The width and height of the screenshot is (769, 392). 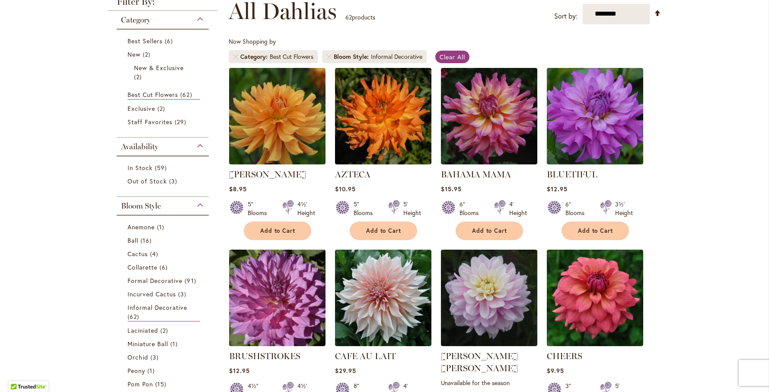 I want to click on a: Café Au Lait, so click(x=383, y=343).